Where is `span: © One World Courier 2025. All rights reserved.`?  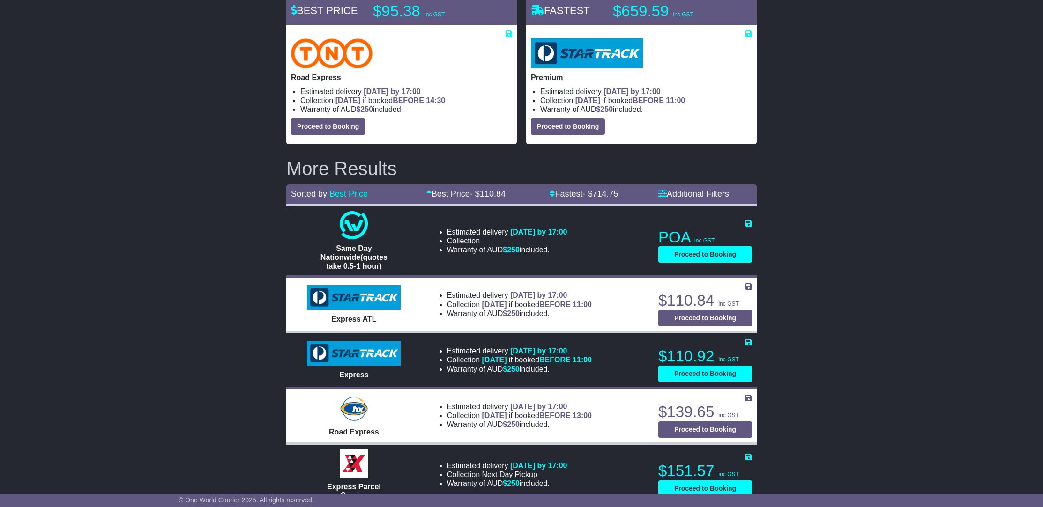
span: © One World Courier 2025. All rights reserved. is located at coordinates (246, 500).